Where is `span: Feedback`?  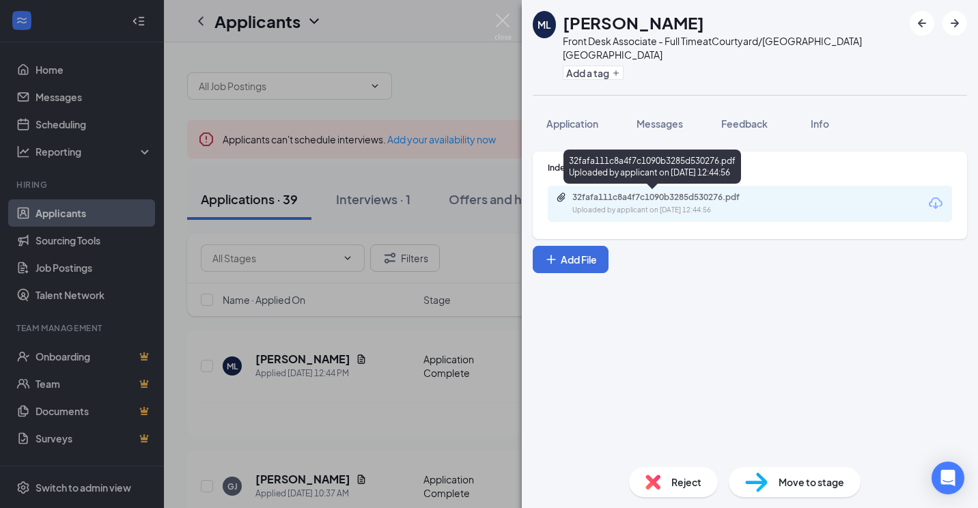
span: Feedback is located at coordinates (745, 124).